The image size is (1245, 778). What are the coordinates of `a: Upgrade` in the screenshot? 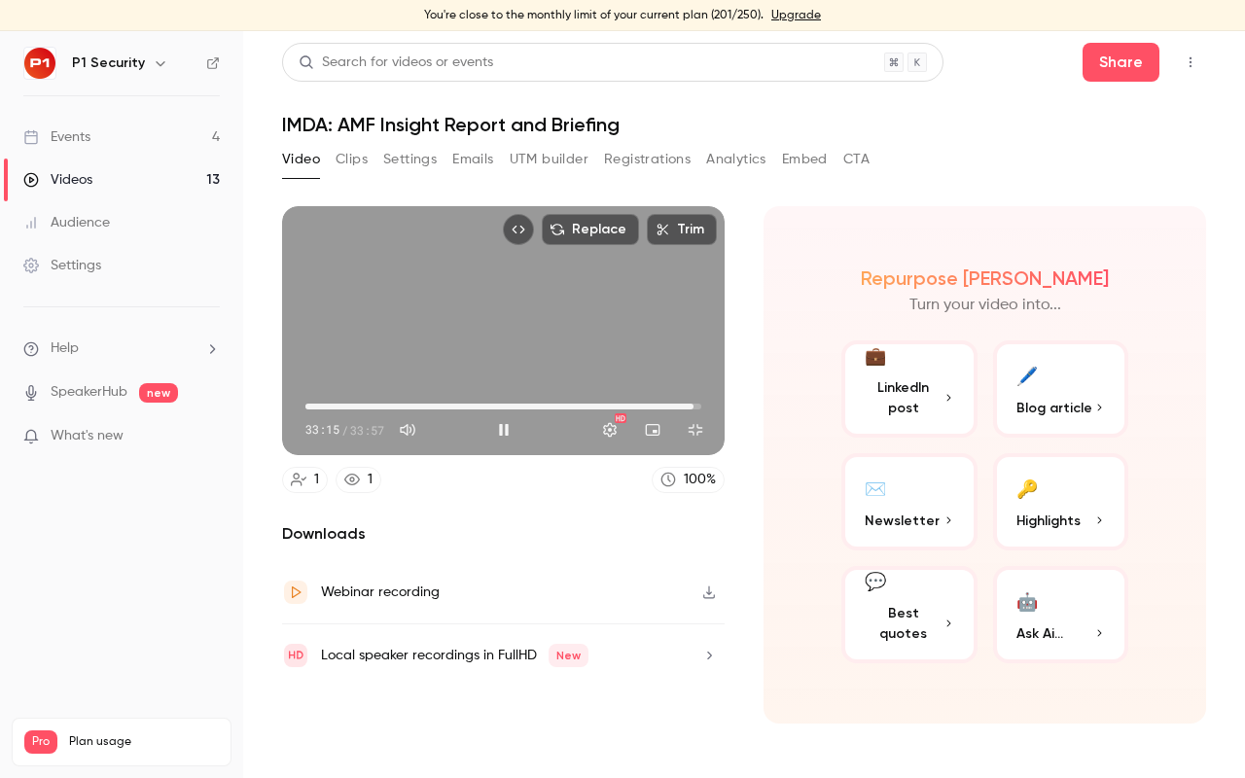 It's located at (796, 16).